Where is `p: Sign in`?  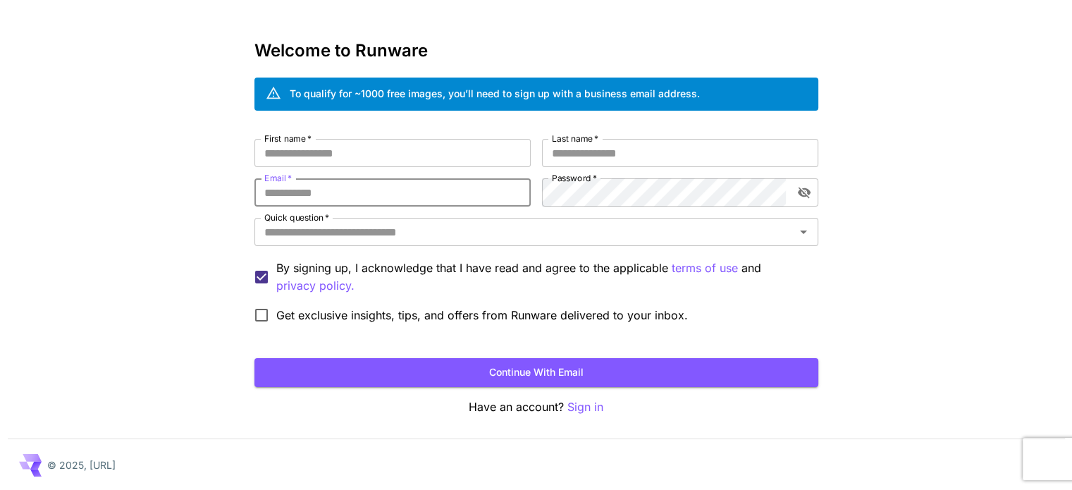
p: Sign in is located at coordinates (585, 407).